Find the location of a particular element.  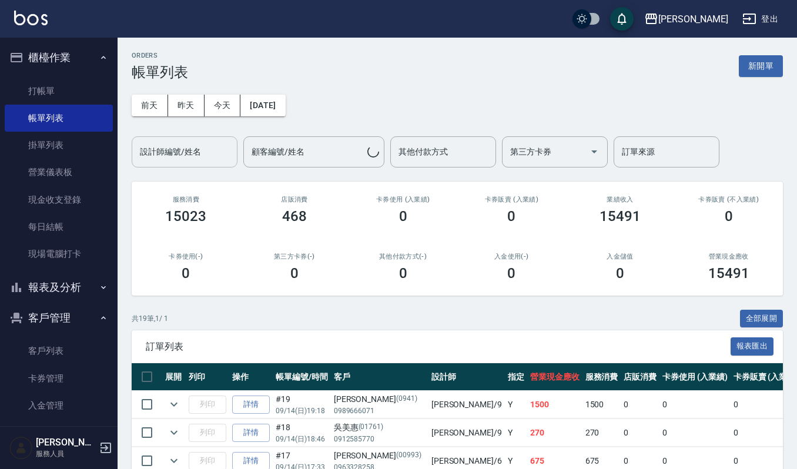

th: 帳單編號/時間 is located at coordinates (302, 377).